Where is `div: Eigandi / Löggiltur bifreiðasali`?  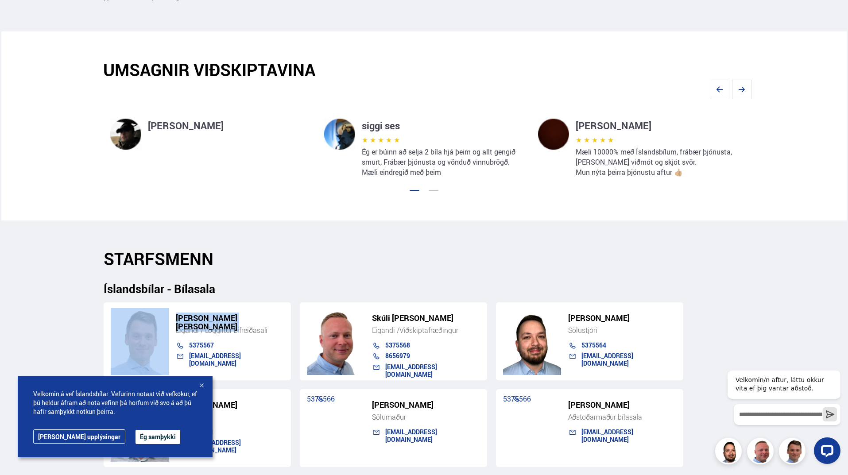 div: Eigandi / Löggiltur bifreiðasali is located at coordinates (230, 330).